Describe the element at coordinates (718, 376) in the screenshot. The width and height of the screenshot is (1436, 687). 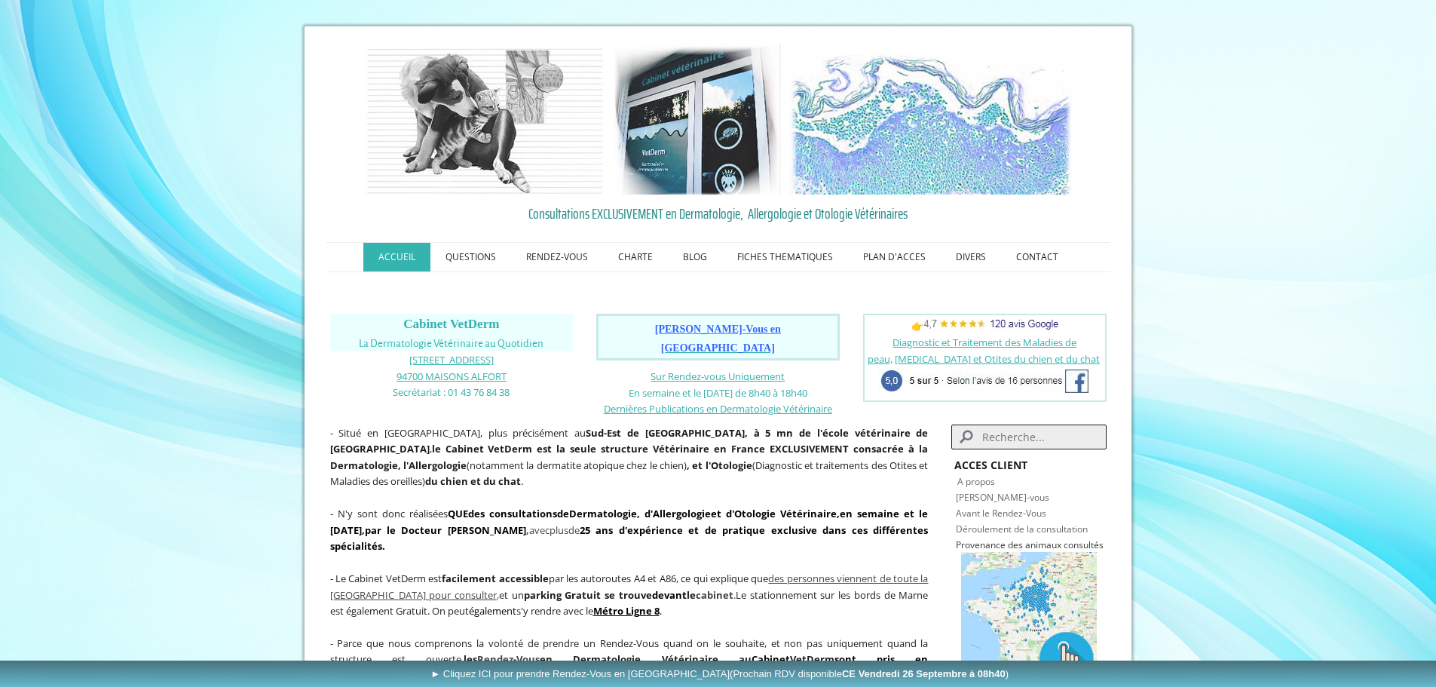
I see `span: Sur Rendez-vous Uniquement` at that location.